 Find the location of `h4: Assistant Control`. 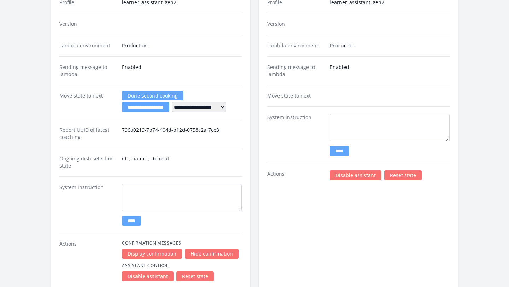

h4: Assistant Control is located at coordinates (182, 266).